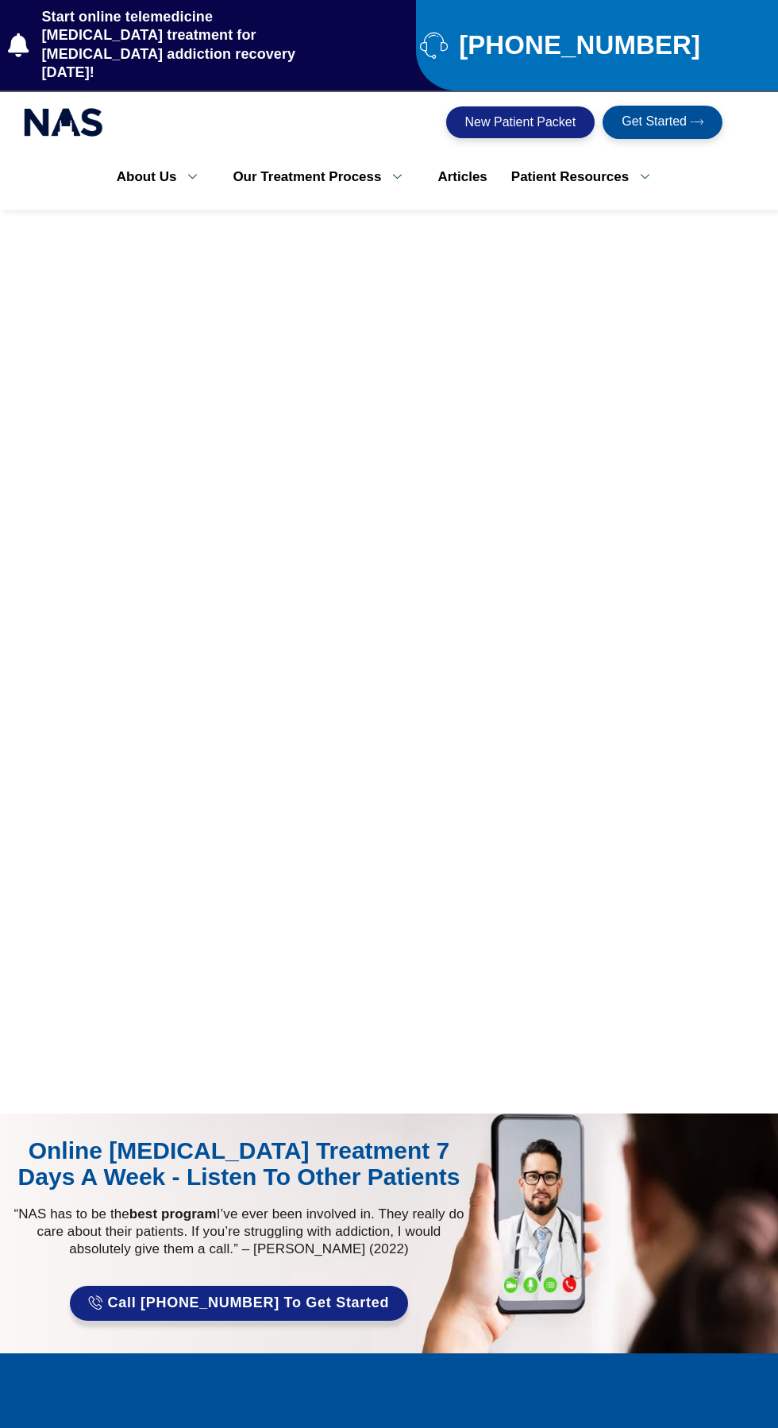 Image resolution: width=778 pixels, height=1428 pixels. Describe the element at coordinates (239, 1232) in the screenshot. I see `p: “NAS has to be the I’ve ever been involved in. They really do care about their patients. If you’r...` at that location.